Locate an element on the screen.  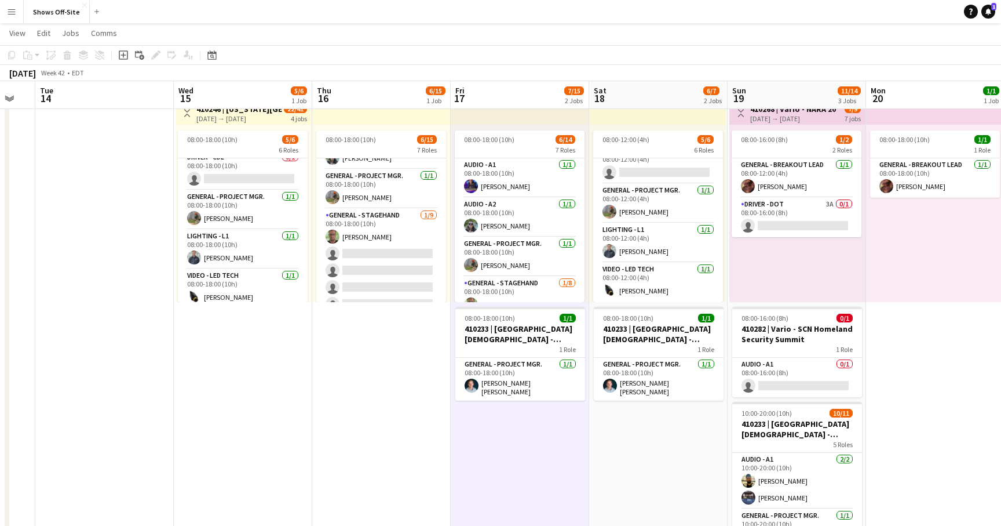
span: Comms is located at coordinates (104, 33).